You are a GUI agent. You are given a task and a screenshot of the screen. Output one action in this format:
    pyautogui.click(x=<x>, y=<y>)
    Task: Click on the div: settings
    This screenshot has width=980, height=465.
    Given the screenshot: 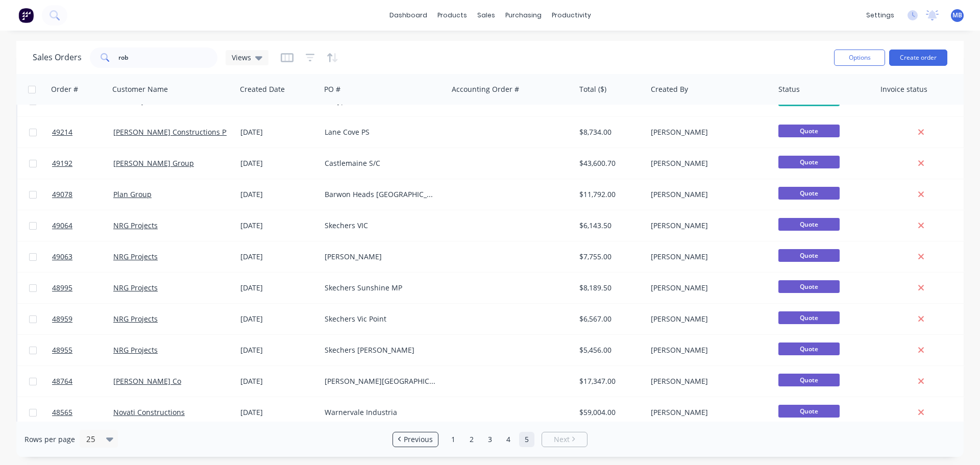 What is the action you would take?
    pyautogui.click(x=880, y=15)
    